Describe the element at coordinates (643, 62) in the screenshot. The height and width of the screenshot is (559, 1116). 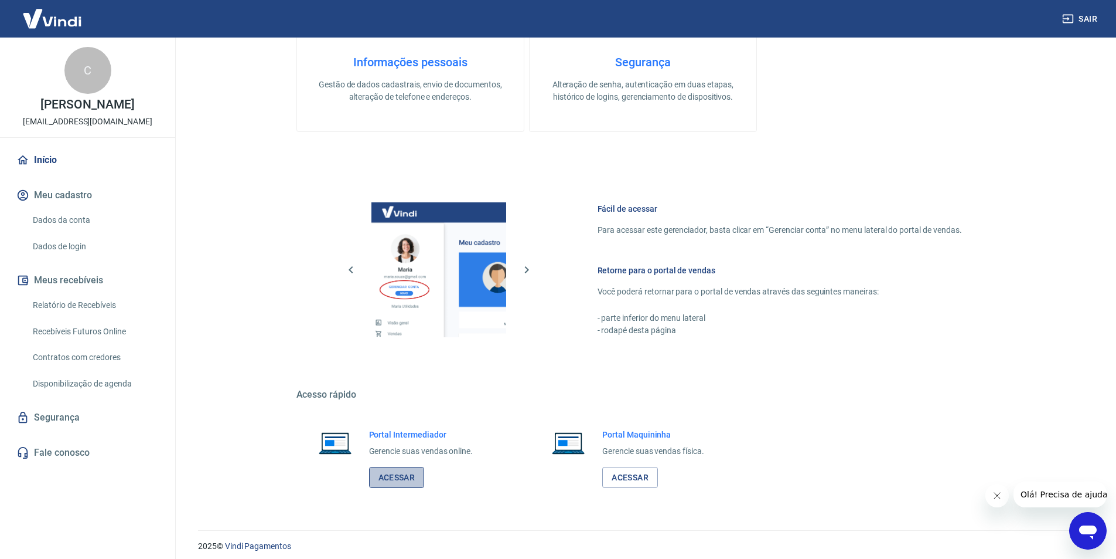
I see `h4: Segurança` at that location.